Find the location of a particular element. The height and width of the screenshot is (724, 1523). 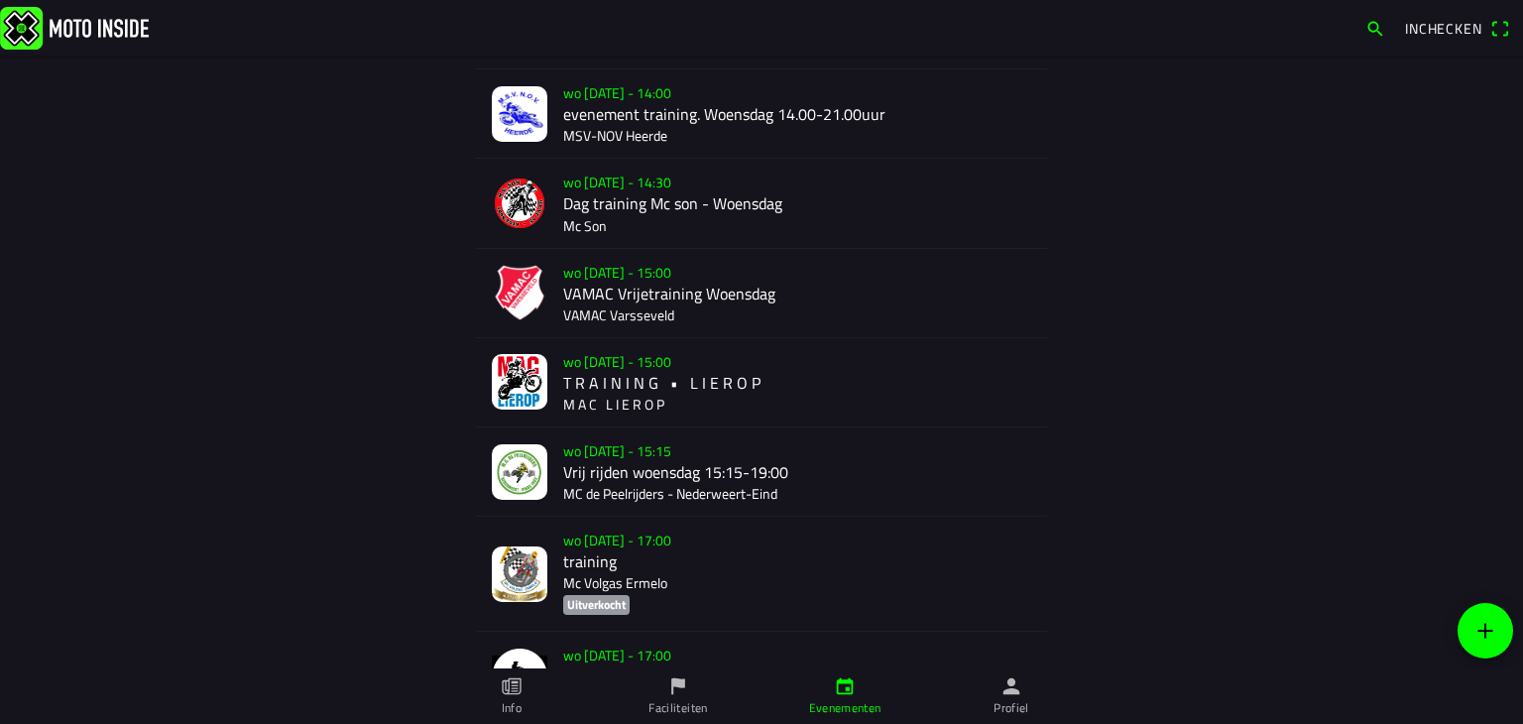

img: Ml1wckNqqq2B0qDl1OuHyIYXci5QANY2MHW8TkLZ.png is located at coordinates (520, 382).